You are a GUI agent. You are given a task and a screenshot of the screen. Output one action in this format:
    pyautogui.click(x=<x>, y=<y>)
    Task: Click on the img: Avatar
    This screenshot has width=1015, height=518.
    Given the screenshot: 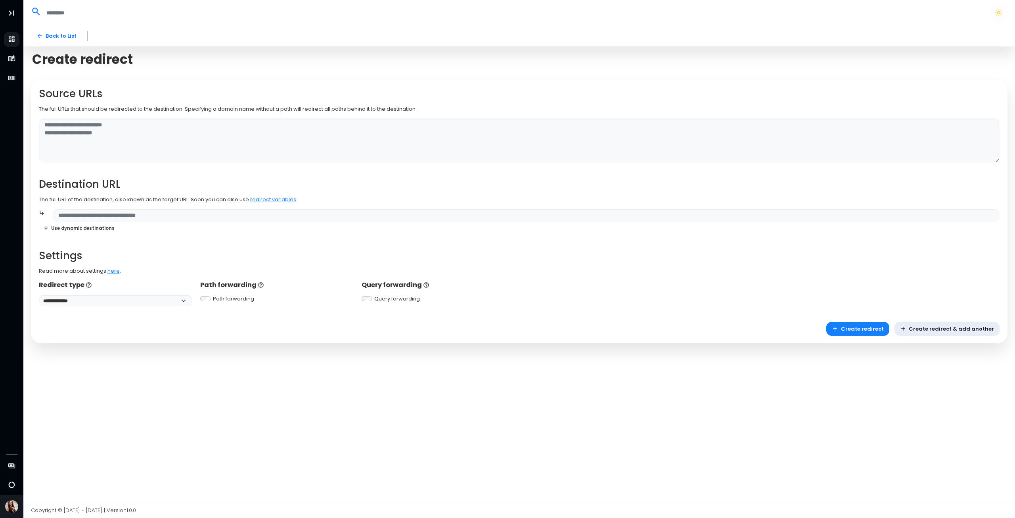 What is the action you would take?
    pyautogui.click(x=12, y=506)
    